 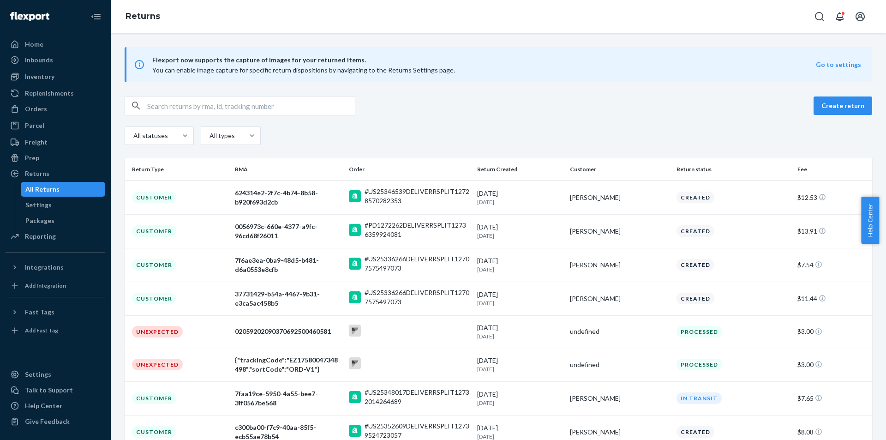 I want to click on td: $7.54, so click(x=833, y=264).